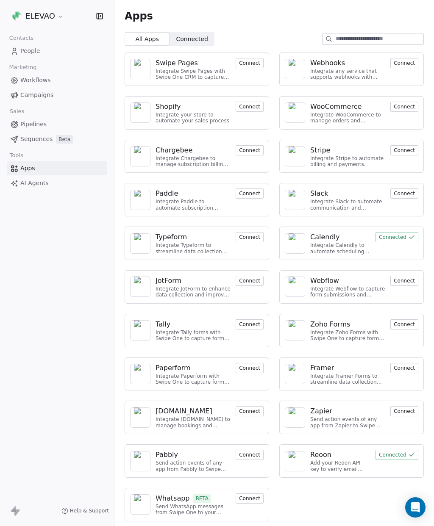 This screenshot has height=526, width=434. Describe the element at coordinates (168, 107) in the screenshot. I see `div: Shopify` at that location.